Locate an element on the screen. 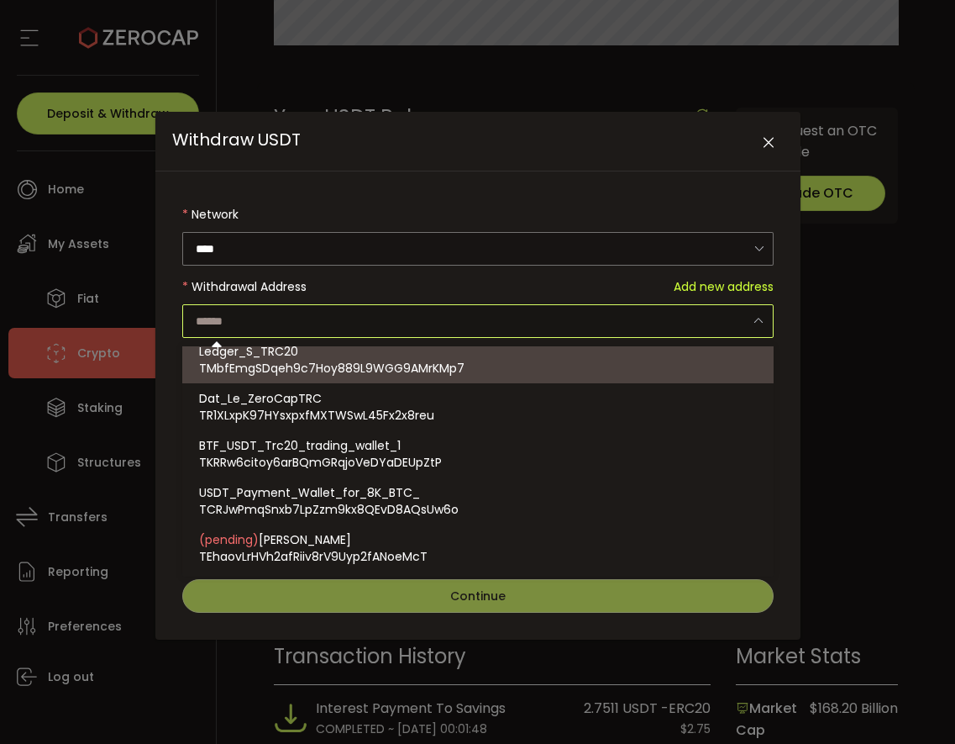  span: Add new address is located at coordinates (724, 287).